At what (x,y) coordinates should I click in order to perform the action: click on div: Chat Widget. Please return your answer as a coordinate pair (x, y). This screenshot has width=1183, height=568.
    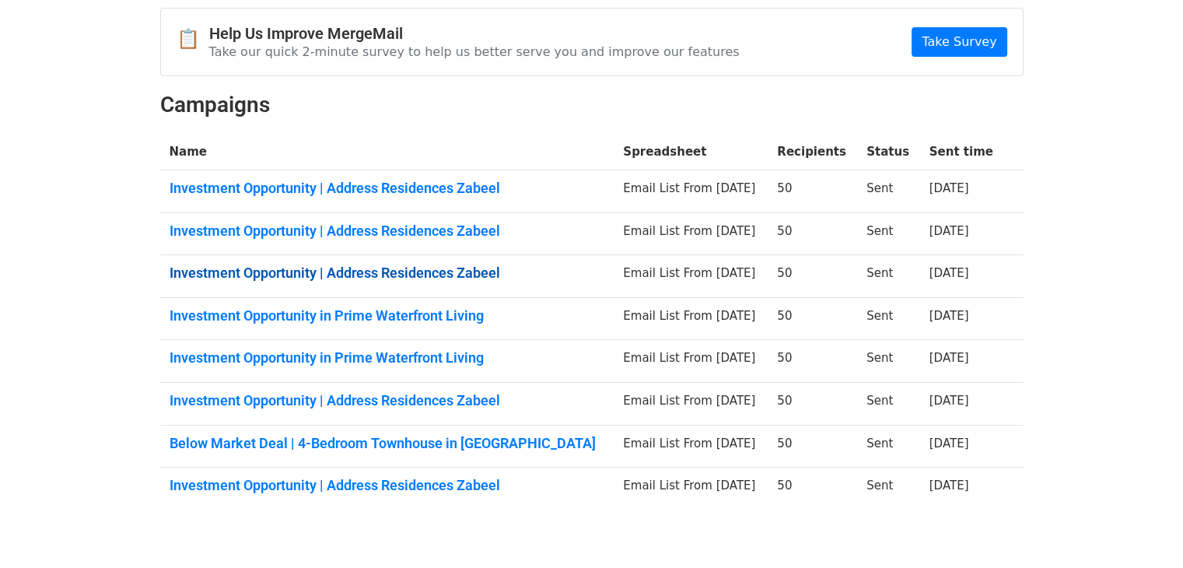
    Looking at the image, I should click on (1144, 530).